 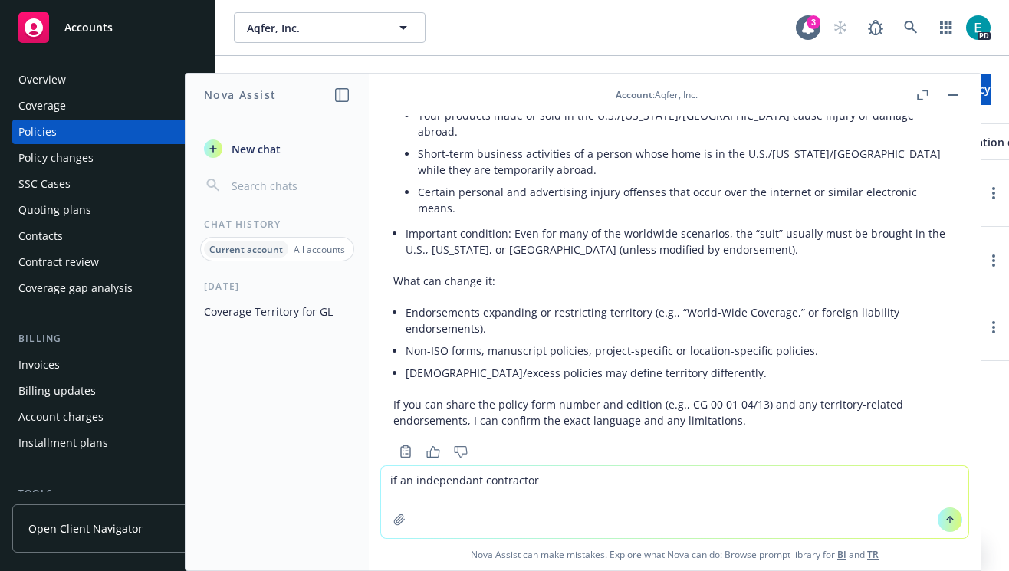 What do you see at coordinates (63, 443) in the screenshot?
I see `div: Installment plans` at bounding box center [63, 443].